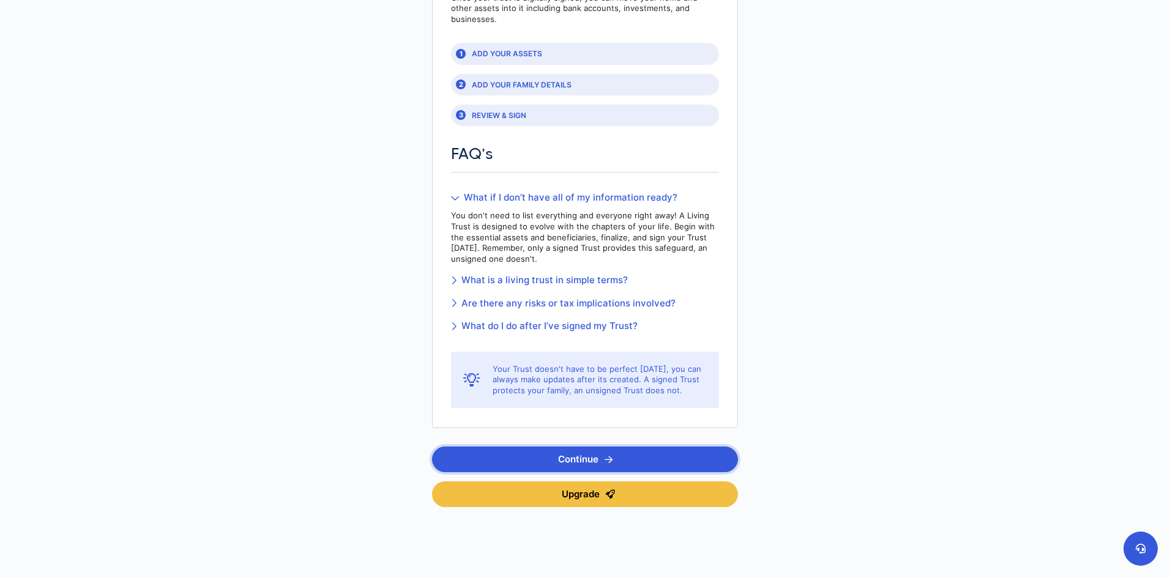  Describe the element at coordinates (585, 459) in the screenshot. I see `button: Continue` at that location.